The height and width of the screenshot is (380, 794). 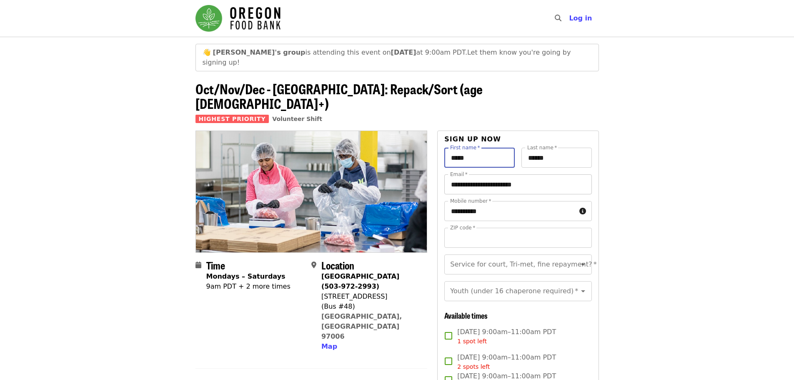 What do you see at coordinates (371, 306) in the screenshot?
I see `div: (Bus #48)` at bounding box center [371, 306].